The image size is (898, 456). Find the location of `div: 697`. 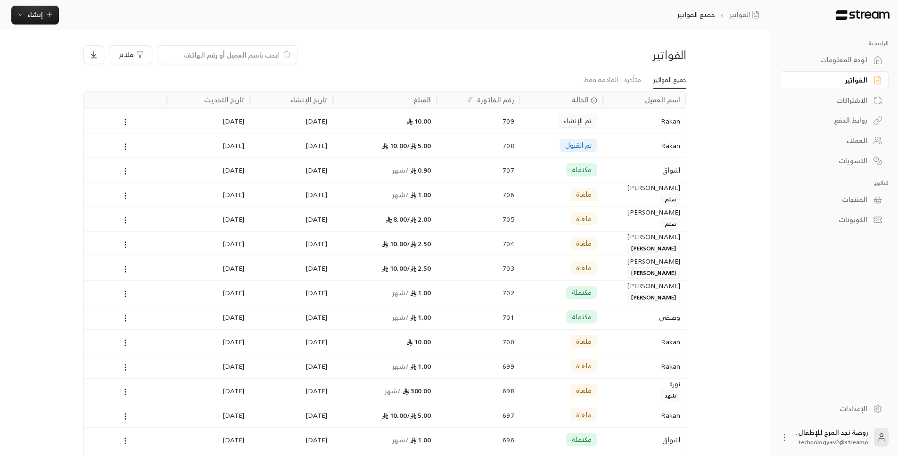

div: 697 is located at coordinates (479, 415).